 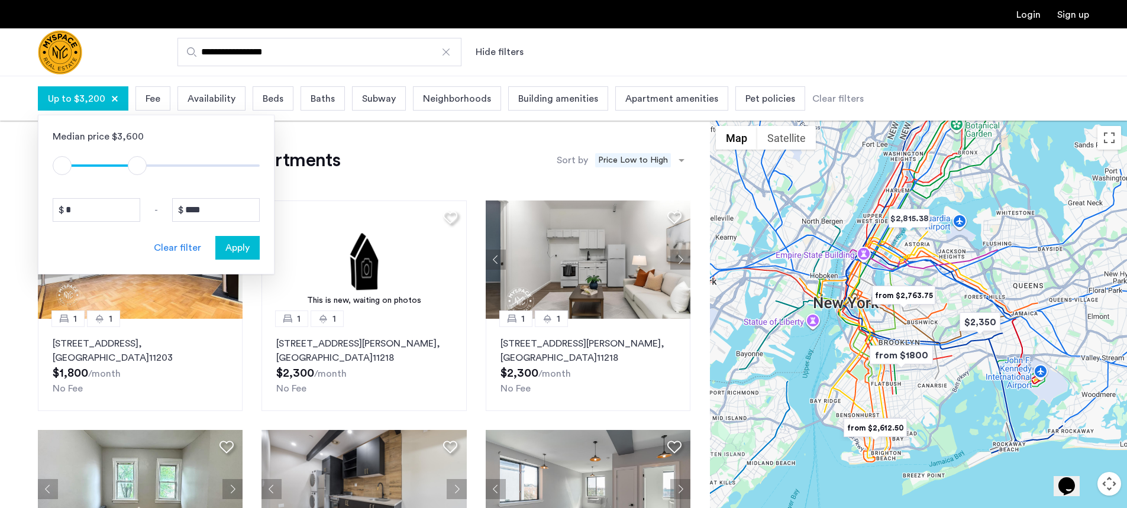 What do you see at coordinates (153, 99) in the screenshot?
I see `span: Fee` at bounding box center [153, 99].